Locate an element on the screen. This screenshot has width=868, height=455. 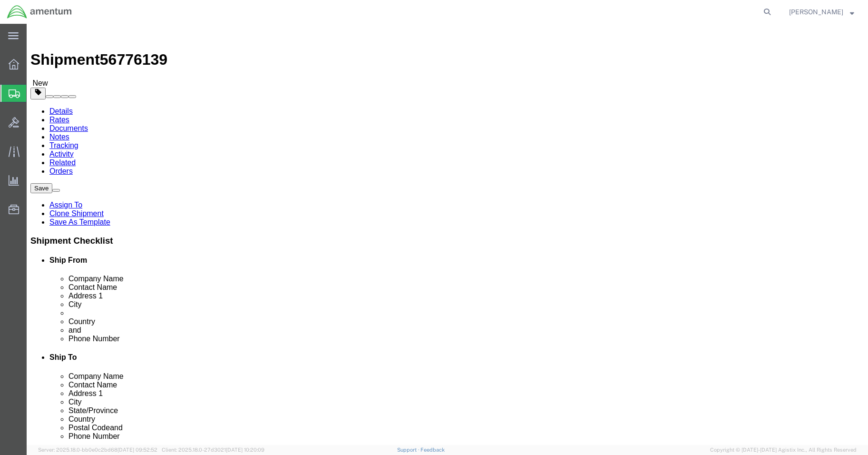
a: Feedback is located at coordinates (432, 449).